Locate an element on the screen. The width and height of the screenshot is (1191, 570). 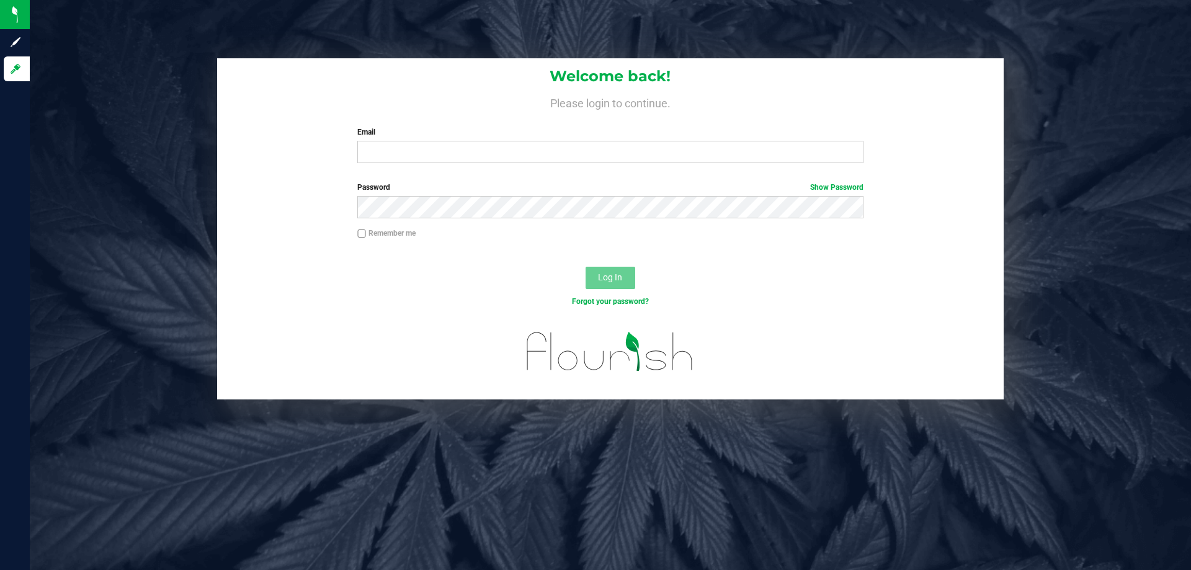
span: Log In is located at coordinates (610, 277).